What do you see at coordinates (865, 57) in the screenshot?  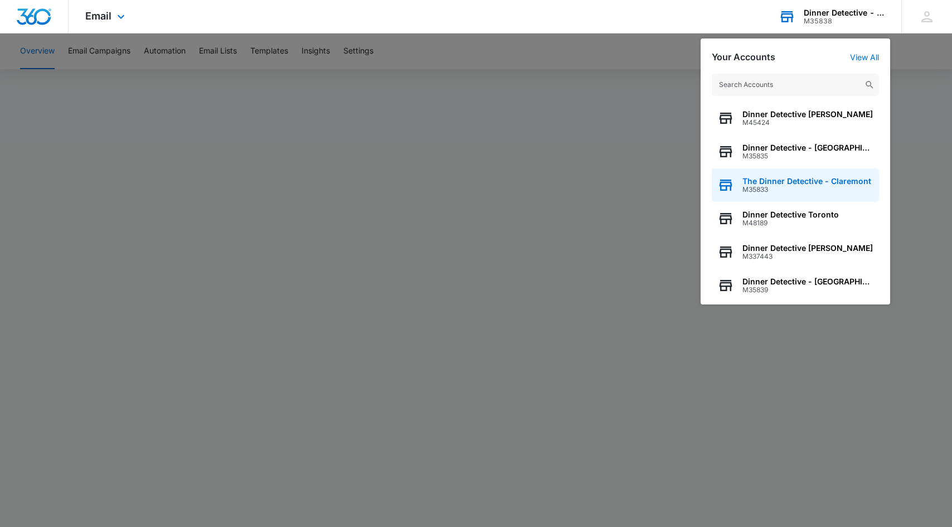 I see `a: View All` at bounding box center [865, 57].